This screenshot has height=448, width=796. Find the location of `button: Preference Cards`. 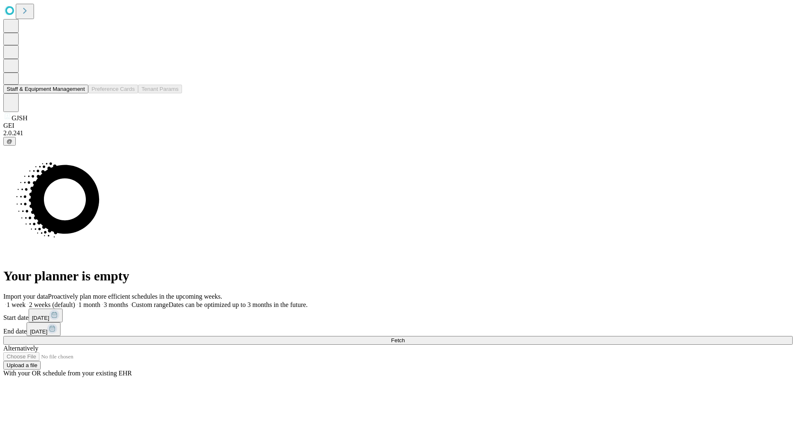

button: Preference Cards is located at coordinates (113, 89).